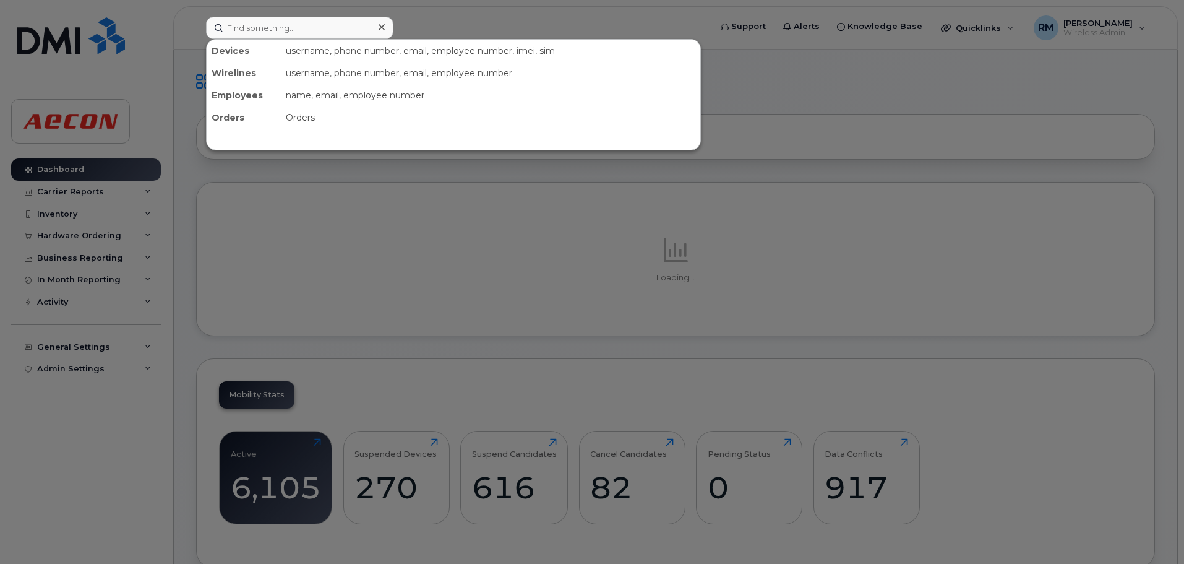  I want to click on div: Devices, so click(244, 51).